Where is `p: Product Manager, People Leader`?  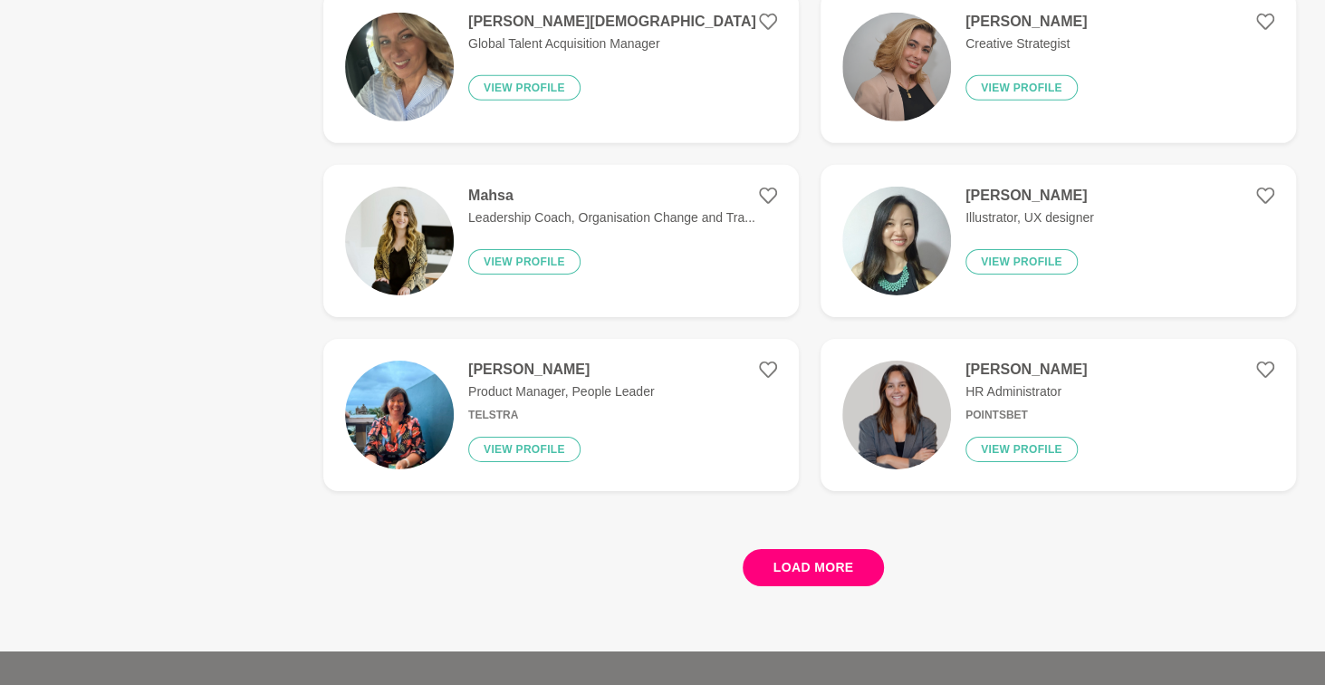 p: Product Manager, People Leader is located at coordinates (561, 391).